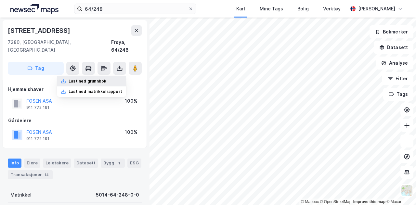 This screenshot has height=205, width=416. I want to click on div: 1, so click(119, 163).